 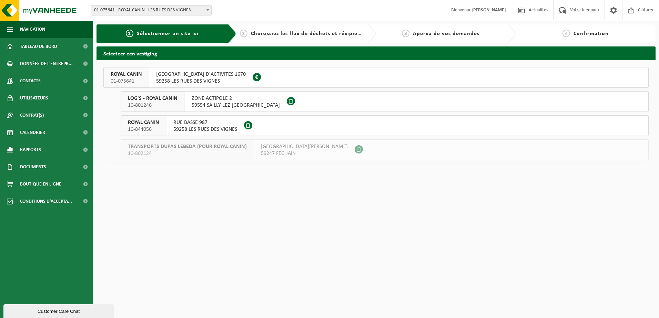 I want to click on span: Tableau de bord, so click(x=39, y=47).